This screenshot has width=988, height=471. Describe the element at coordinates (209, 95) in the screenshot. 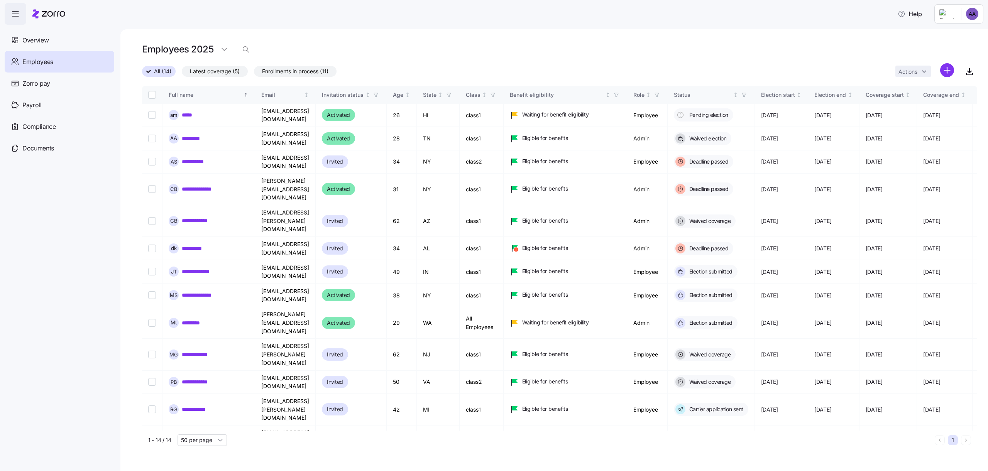

I see `th: Full nameSorted ascending` at that location.